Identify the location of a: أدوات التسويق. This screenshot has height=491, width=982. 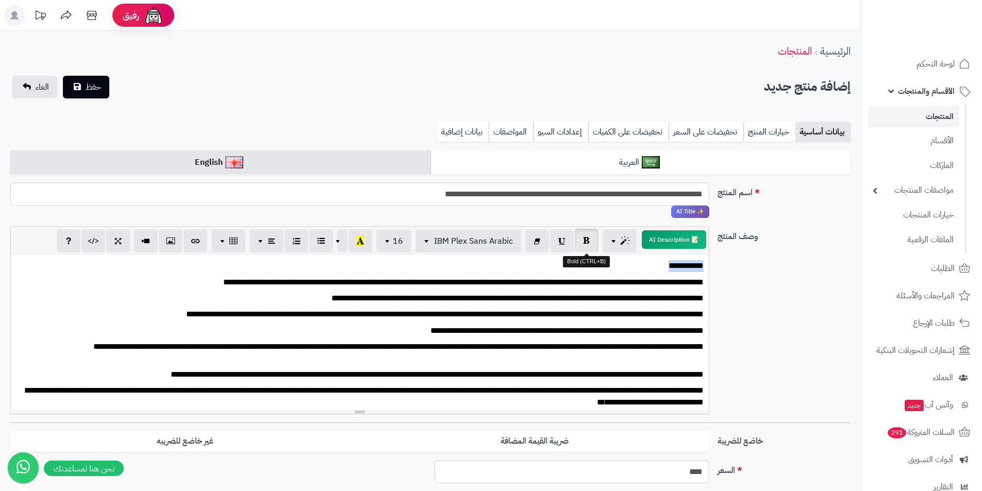
(921, 460).